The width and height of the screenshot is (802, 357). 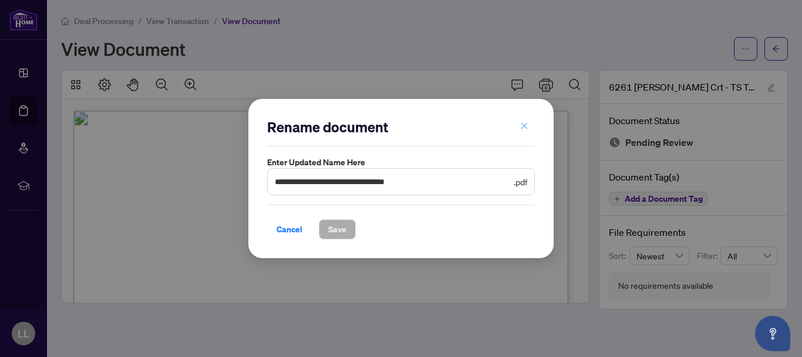 What do you see at coordinates (401, 127) in the screenshot?
I see `h2: Rename document` at bounding box center [401, 127].